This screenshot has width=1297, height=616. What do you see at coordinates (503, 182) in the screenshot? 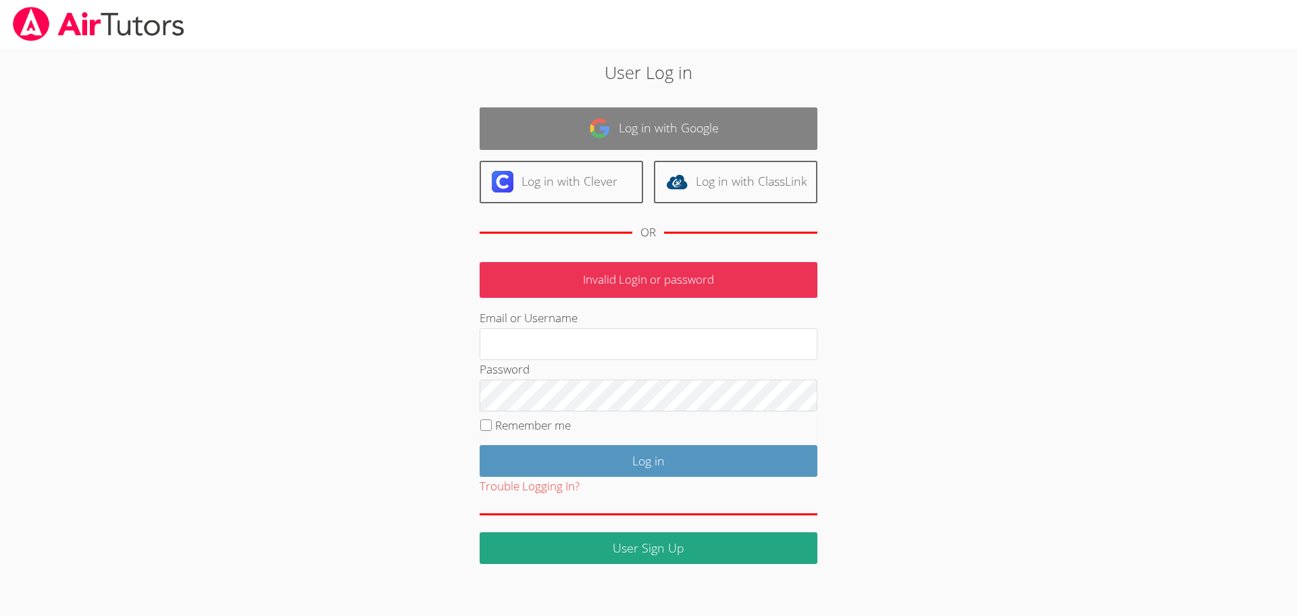
I see `img: clever-logo-6eab21bc6e7a338710f1a6ff85c0baf02591cd810cc4098c63d3a4b26e2feb20.svg` at bounding box center [503, 182].